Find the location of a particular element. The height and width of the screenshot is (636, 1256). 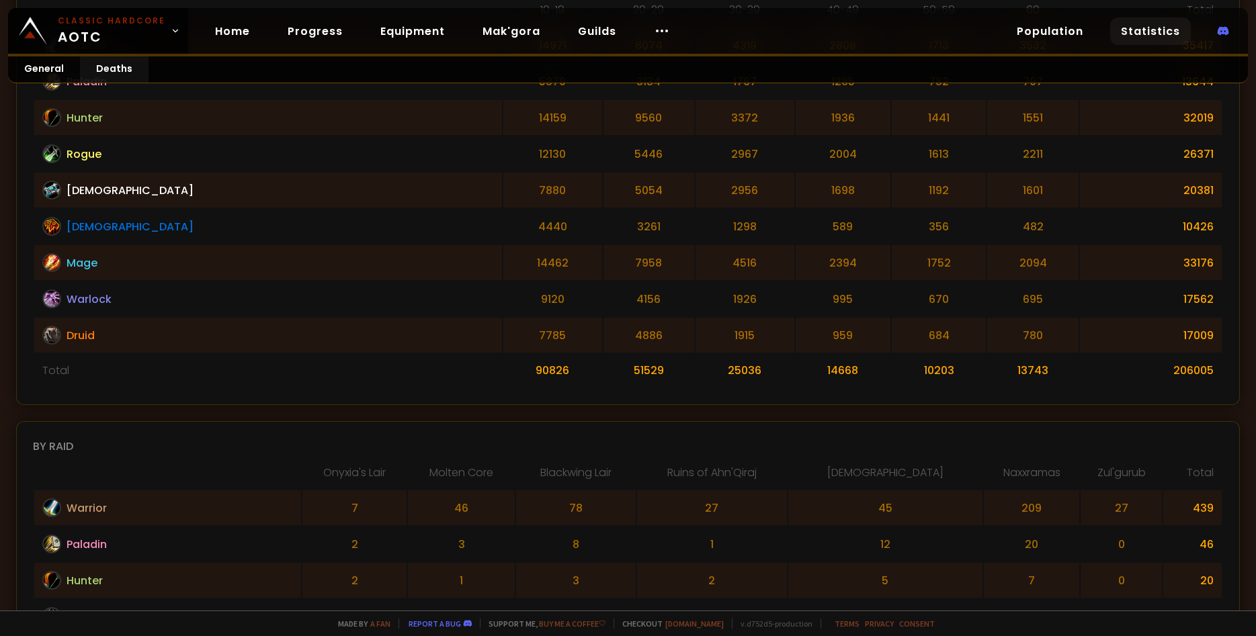

td: 32019 is located at coordinates (1150, 118).